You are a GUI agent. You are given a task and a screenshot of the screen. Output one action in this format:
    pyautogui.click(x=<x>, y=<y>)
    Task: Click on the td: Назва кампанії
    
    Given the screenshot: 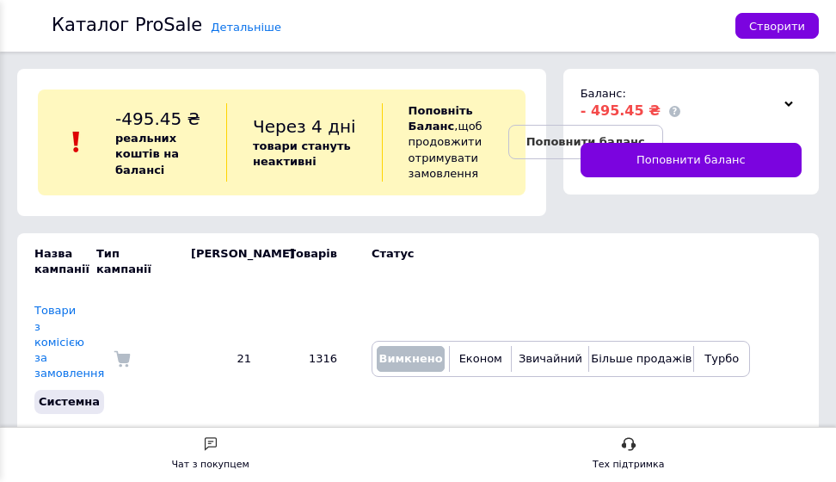 What is the action you would take?
    pyautogui.click(x=57, y=262)
    